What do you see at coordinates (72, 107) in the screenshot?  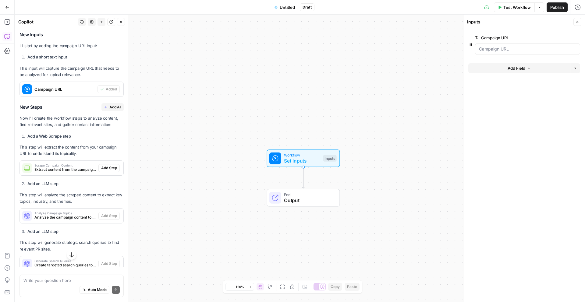 I see `h3: New Steps` at bounding box center [72, 107].